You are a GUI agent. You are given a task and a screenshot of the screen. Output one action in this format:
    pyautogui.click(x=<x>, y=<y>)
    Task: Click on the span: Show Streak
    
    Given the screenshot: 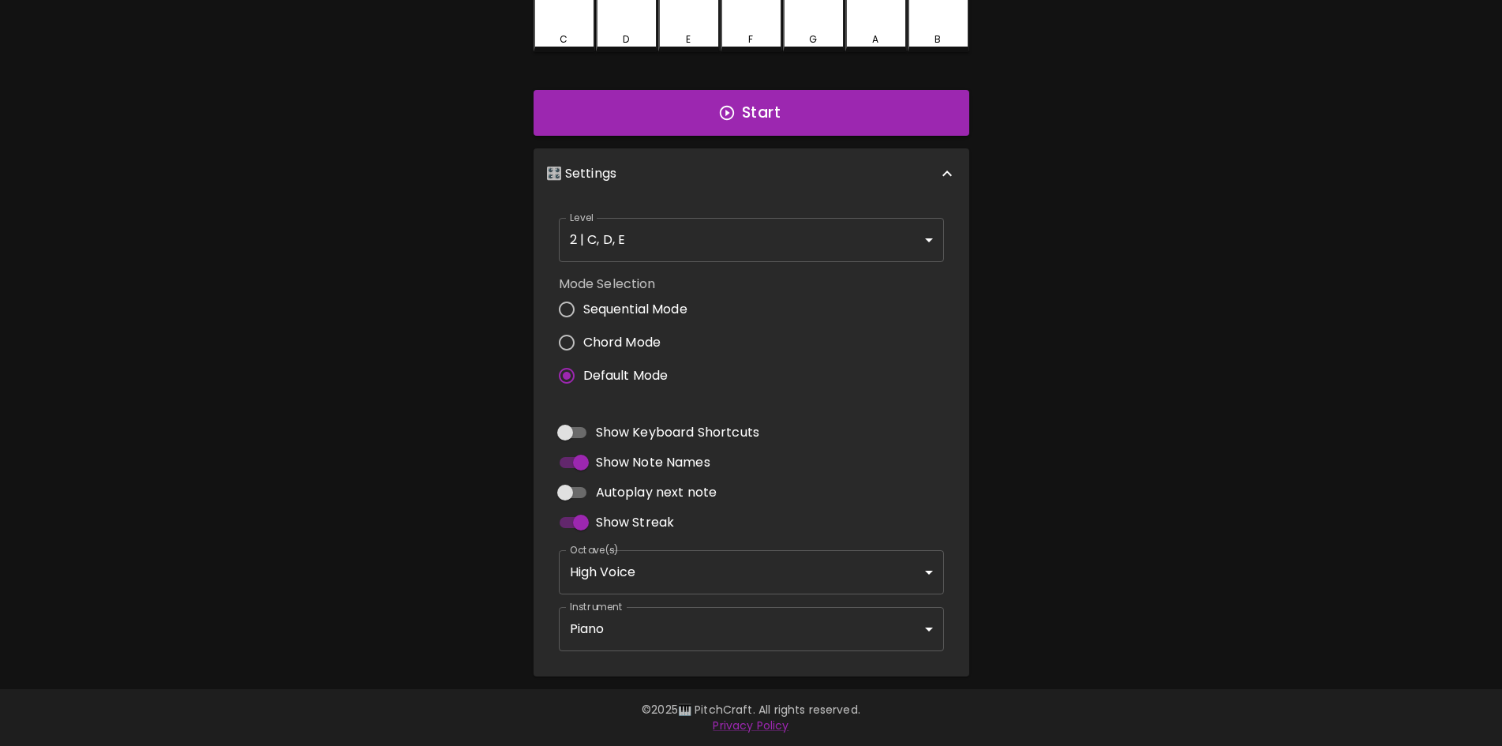 What is the action you would take?
    pyautogui.click(x=635, y=522)
    